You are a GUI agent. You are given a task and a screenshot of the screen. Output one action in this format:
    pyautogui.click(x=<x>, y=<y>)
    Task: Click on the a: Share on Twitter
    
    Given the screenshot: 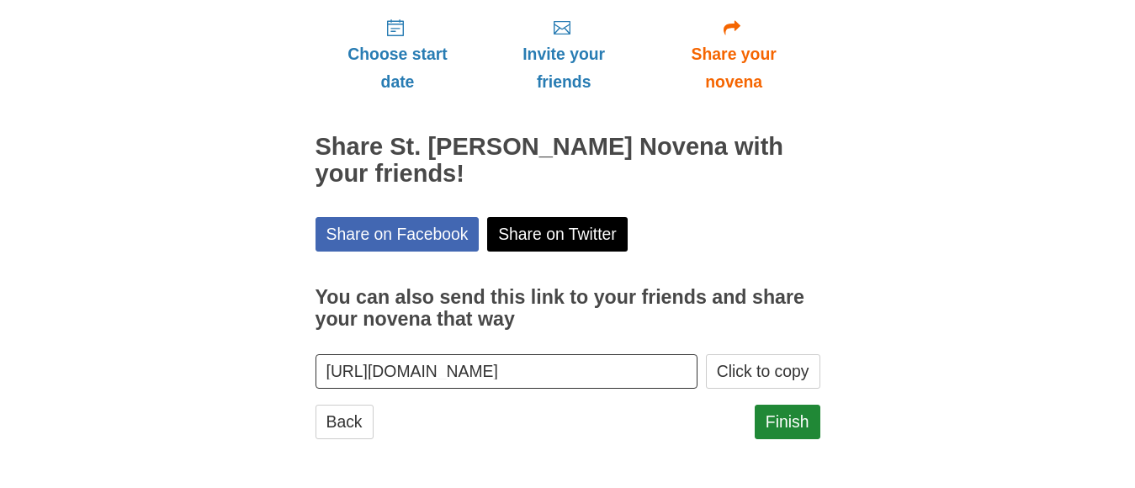 What is the action you would take?
    pyautogui.click(x=557, y=234)
    